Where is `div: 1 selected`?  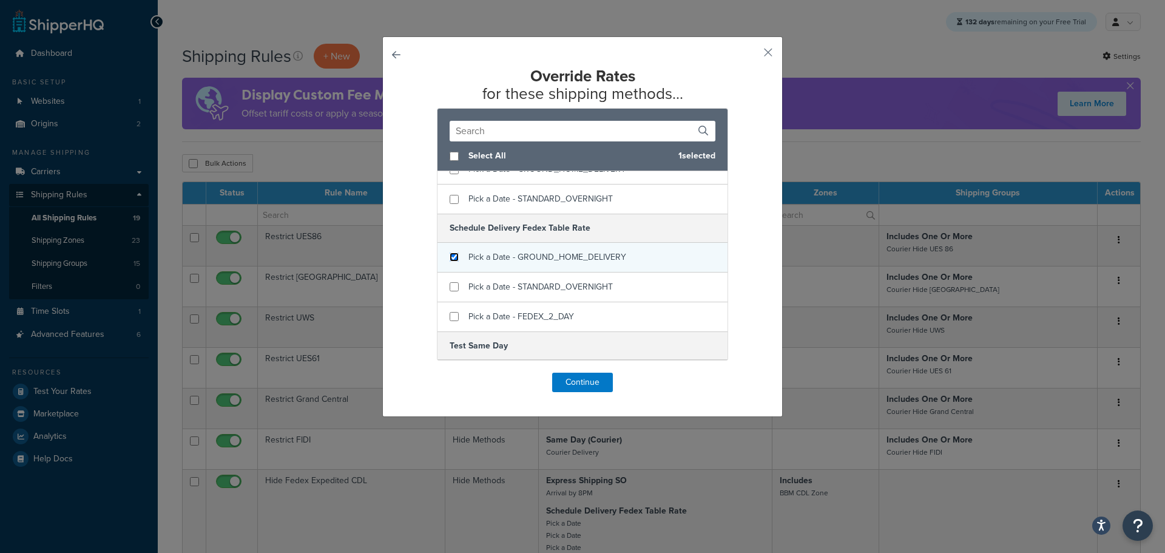 div: 1 selected is located at coordinates (583, 156).